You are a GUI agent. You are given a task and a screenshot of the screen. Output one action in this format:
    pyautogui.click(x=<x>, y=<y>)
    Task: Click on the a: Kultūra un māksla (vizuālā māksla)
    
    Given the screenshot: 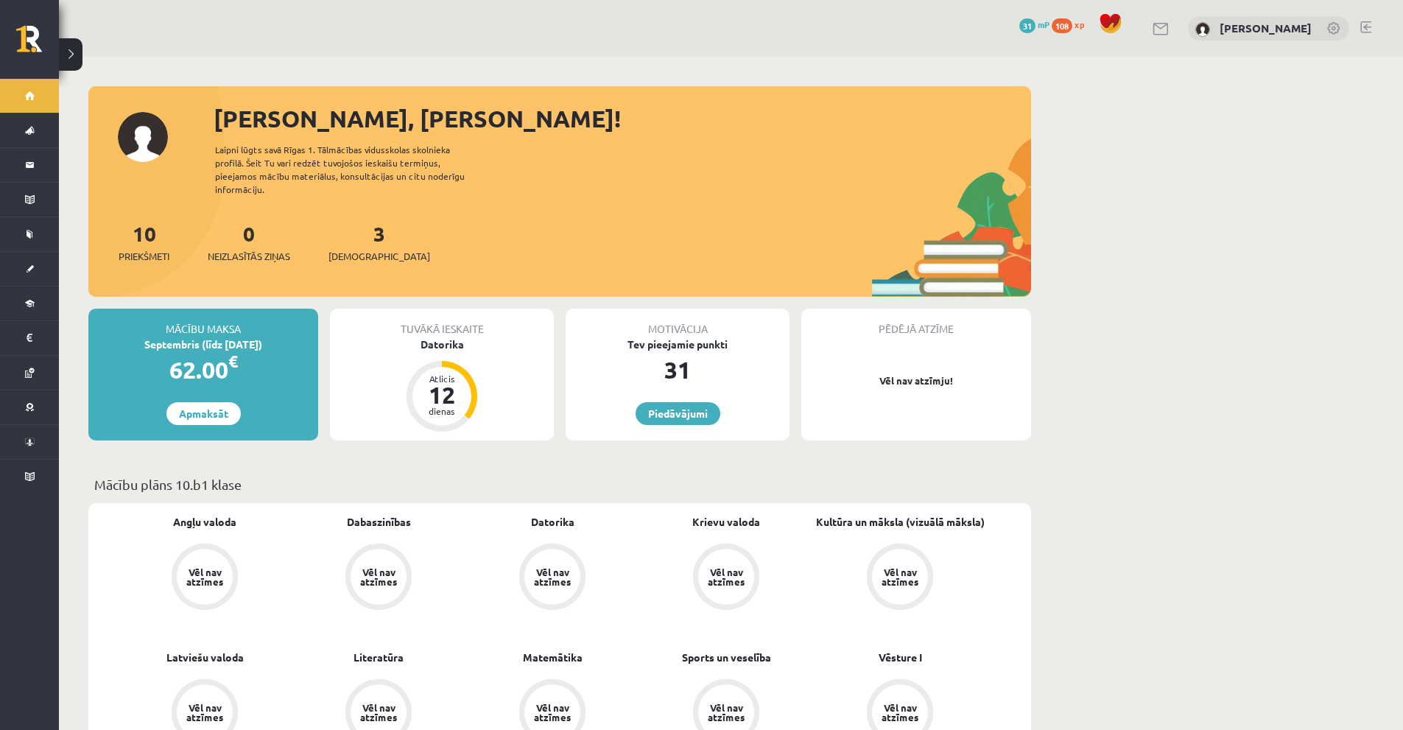 What is the action you would take?
    pyautogui.click(x=900, y=522)
    